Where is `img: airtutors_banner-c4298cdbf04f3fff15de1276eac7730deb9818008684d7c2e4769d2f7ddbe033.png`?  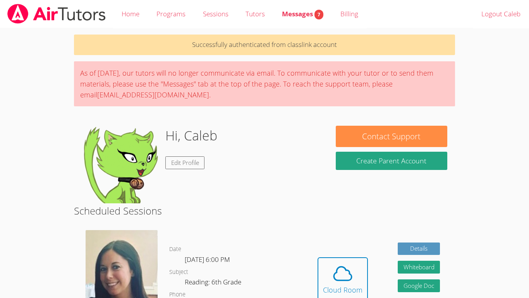
img: airtutors_banner-c4298cdbf04f3fff15de1276eac7730deb9818008684d7c2e4769d2f7ddbe033.png is located at coordinates (57, 14).